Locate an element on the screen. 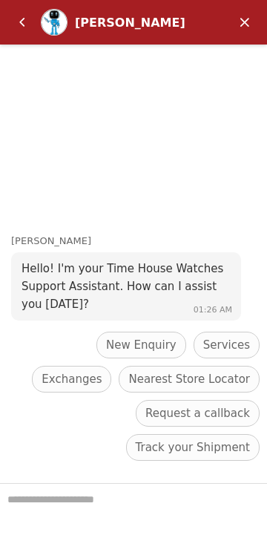  em: Back is located at coordinates (22, 22).